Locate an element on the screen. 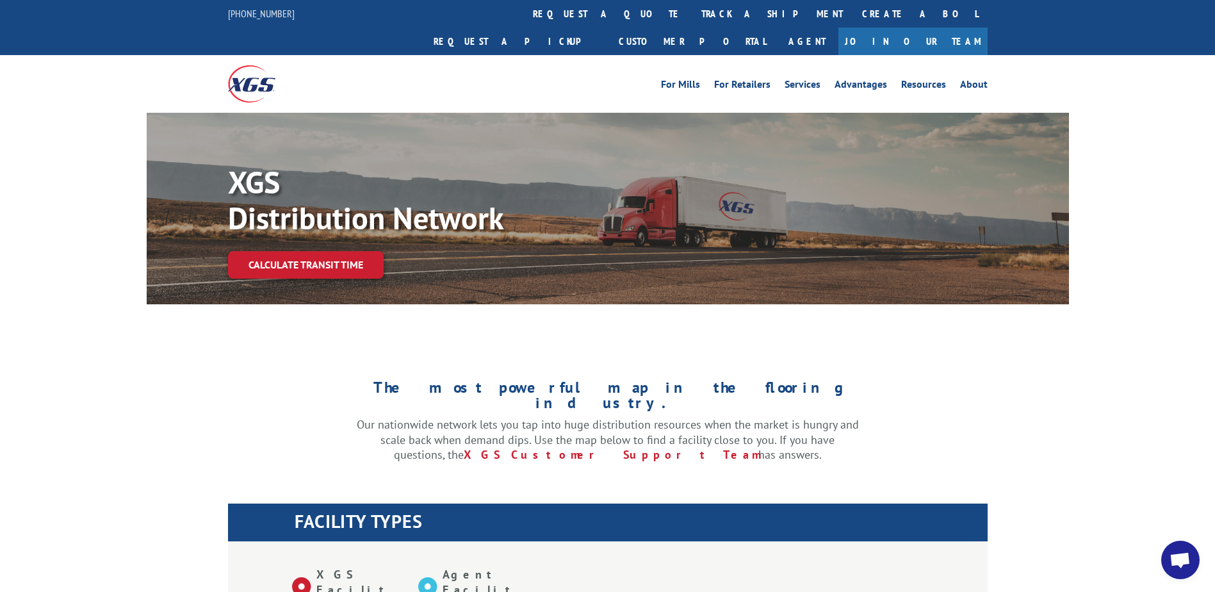 Image resolution: width=1215 pixels, height=592 pixels. a: Calculate transit time is located at coordinates (305, 264).